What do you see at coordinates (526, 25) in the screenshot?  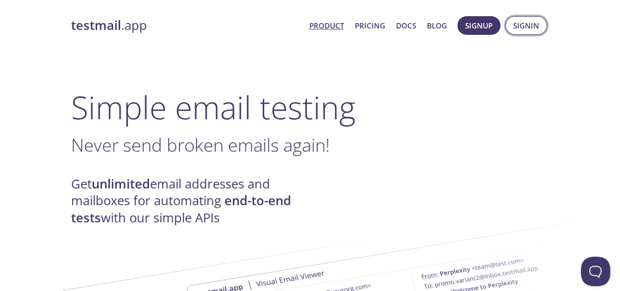 I see `span: Signin` at bounding box center [526, 25].